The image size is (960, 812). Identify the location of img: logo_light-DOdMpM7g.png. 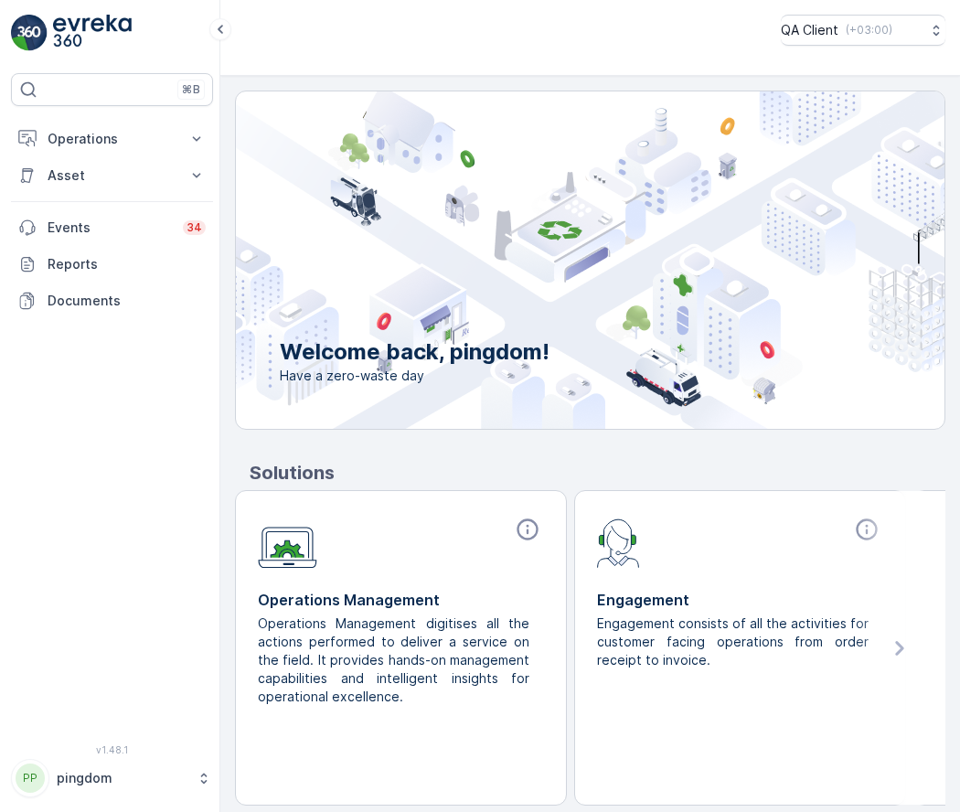
(92, 33).